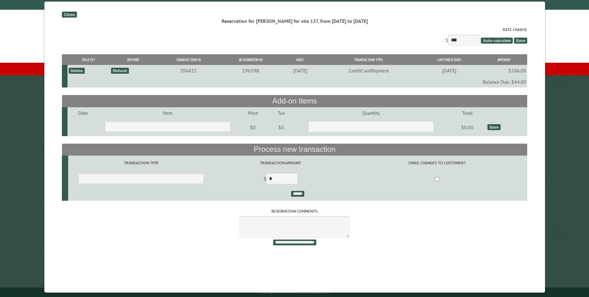 This screenshot has height=297, width=589. Describe the element at coordinates (369, 71) in the screenshot. I see `td: CreditCardPayment` at that location.